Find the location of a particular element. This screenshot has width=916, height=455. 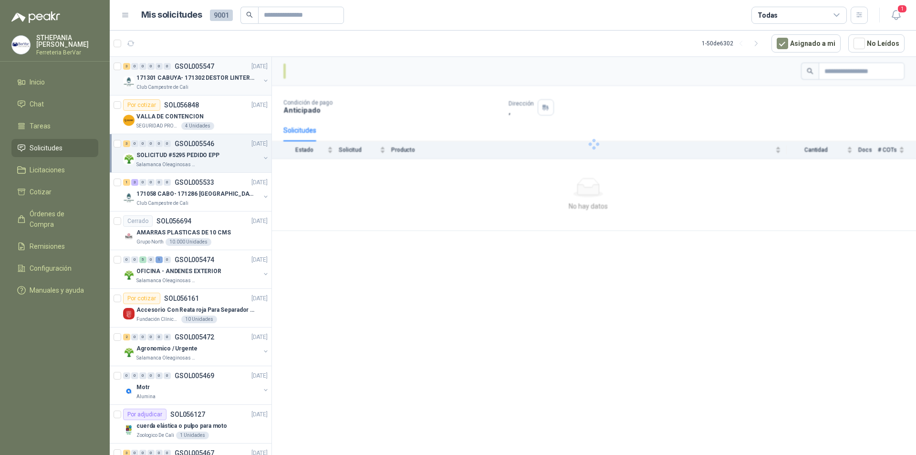

p: SOLICITUD #5295 PEDIDO EPP is located at coordinates (178, 155).